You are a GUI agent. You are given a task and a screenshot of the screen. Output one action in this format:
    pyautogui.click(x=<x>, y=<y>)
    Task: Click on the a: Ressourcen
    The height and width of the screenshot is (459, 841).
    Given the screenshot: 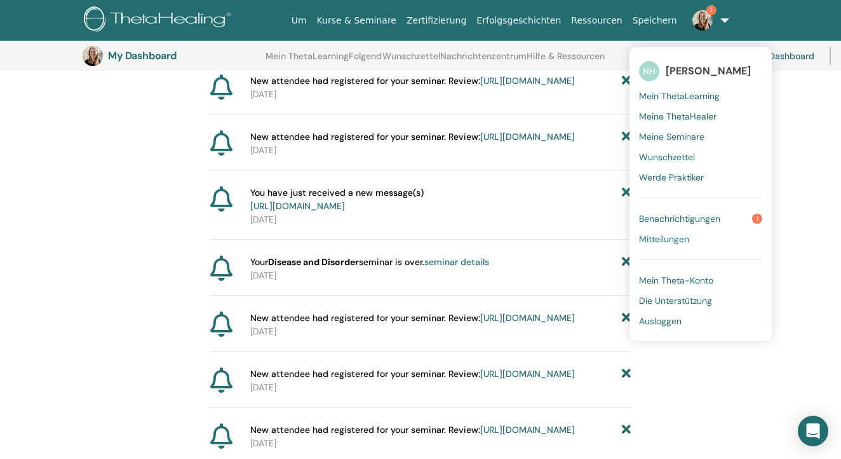 What is the action you would take?
    pyautogui.click(x=597, y=20)
    